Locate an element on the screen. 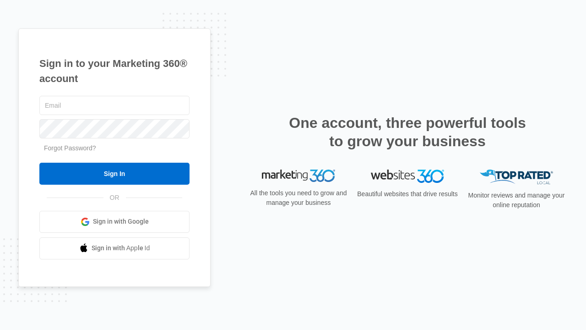 This screenshot has height=330, width=586. img: Top Rated Local is located at coordinates (517, 177).